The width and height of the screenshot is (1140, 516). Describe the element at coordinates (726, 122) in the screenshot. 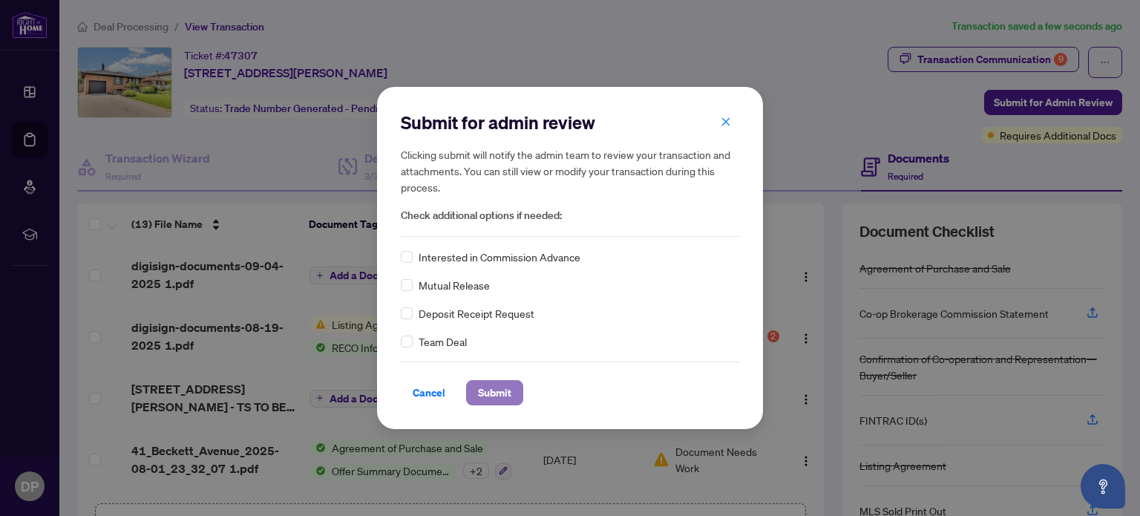

I see `span: close` at that location.